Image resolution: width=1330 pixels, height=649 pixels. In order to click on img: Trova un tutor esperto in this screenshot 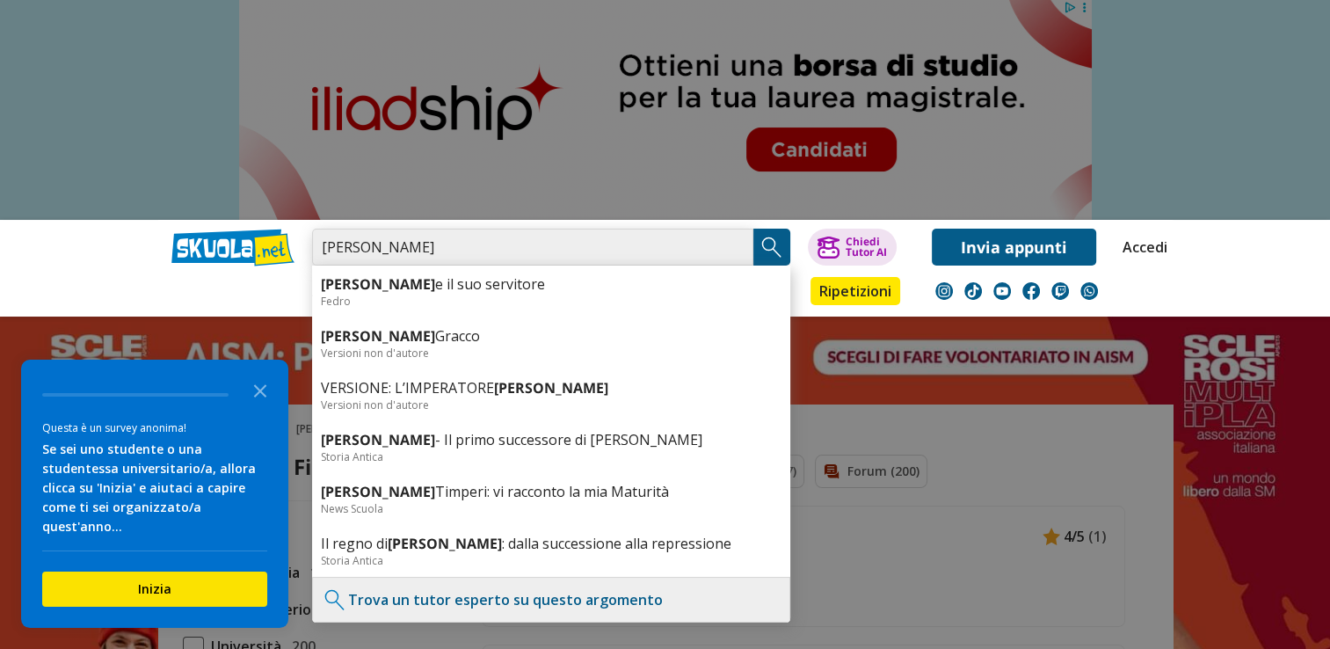, I will do `click(335, 599)`.